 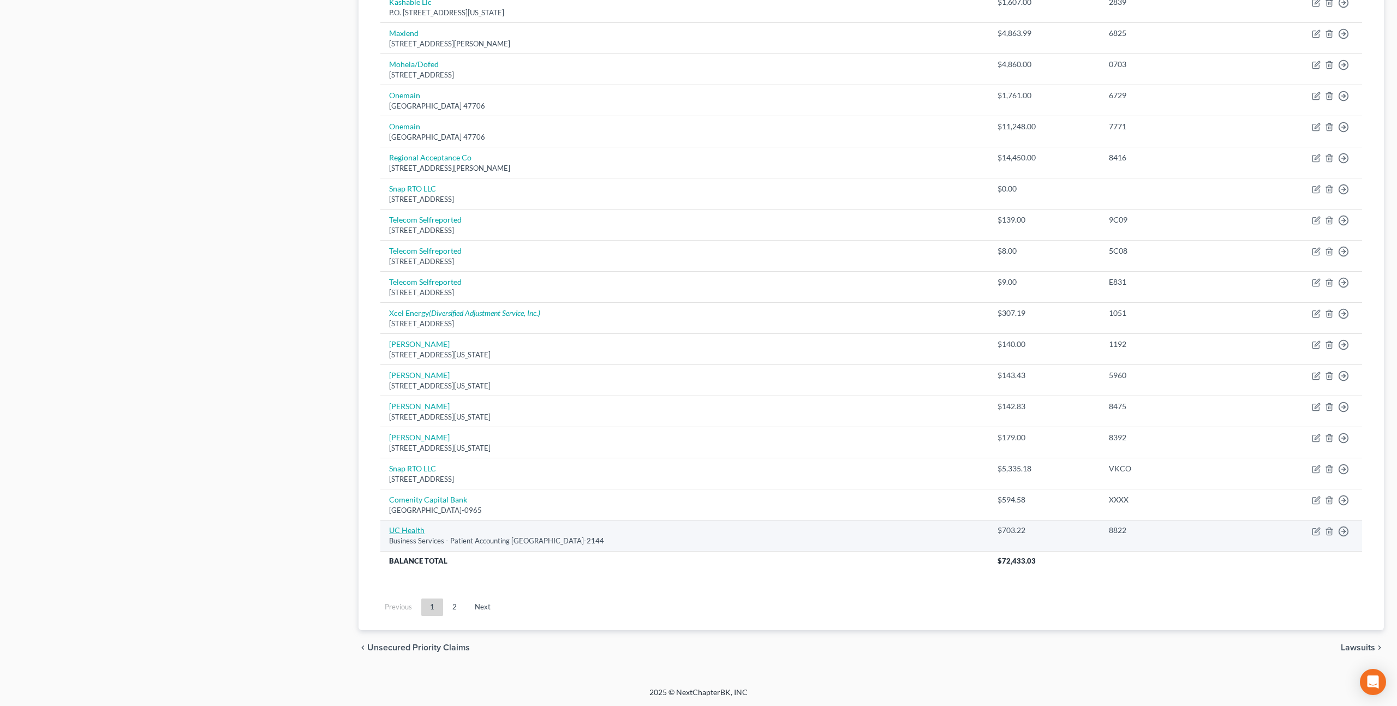 I want to click on div: 1051, so click(x=1173, y=313).